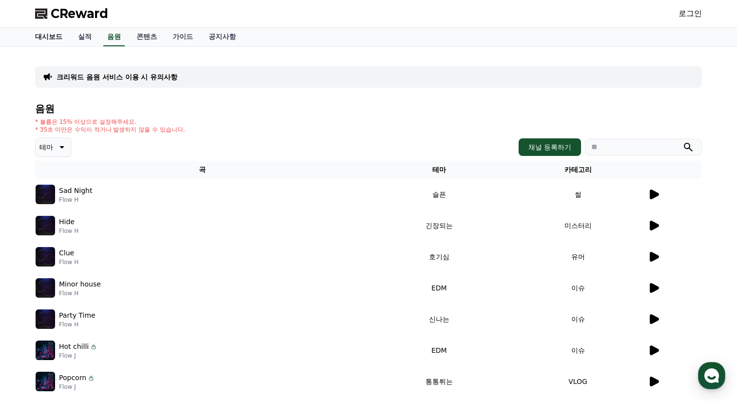 The width and height of the screenshot is (737, 401). Describe the element at coordinates (77, 315) in the screenshot. I see `p: Party Time` at that location.